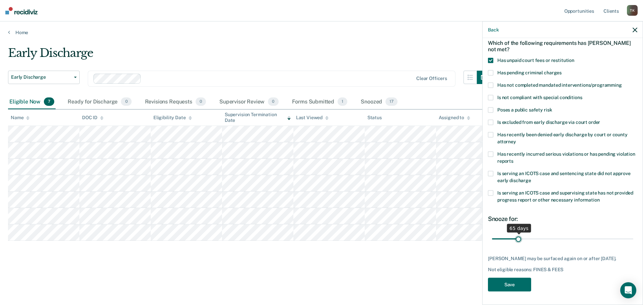 This screenshot has height=305, width=643. I want to click on span: Is not compliant with special conditions, so click(540, 97).